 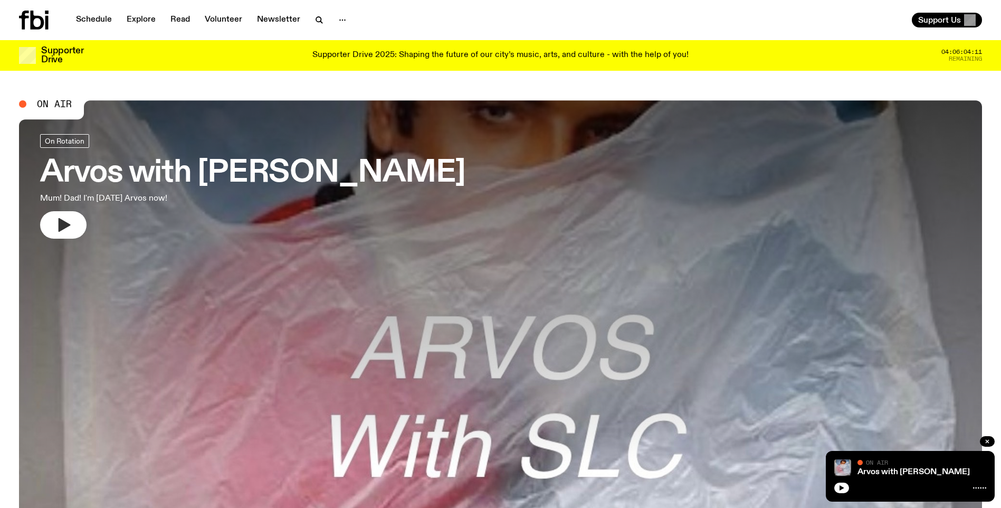 What do you see at coordinates (279, 20) in the screenshot?
I see `a: Newsletter` at bounding box center [279, 20].